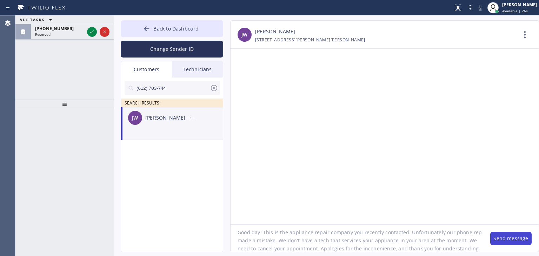 Image resolution: width=539 pixels, height=256 pixels. What do you see at coordinates (32, 20) in the screenshot?
I see `span: ALL TASKS` at bounding box center [32, 20].